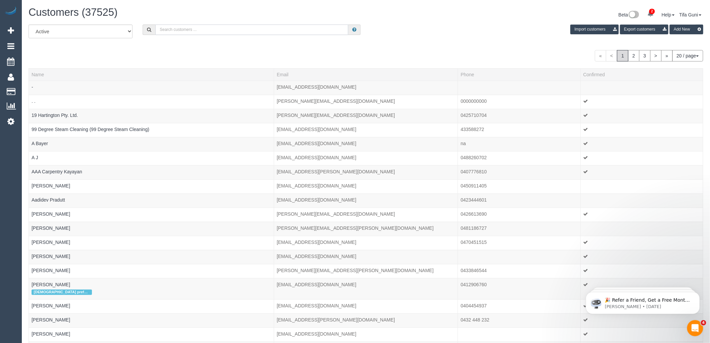  Describe the element at coordinates (40, 143) in the screenshot. I see `a: A Bayer` at that location.